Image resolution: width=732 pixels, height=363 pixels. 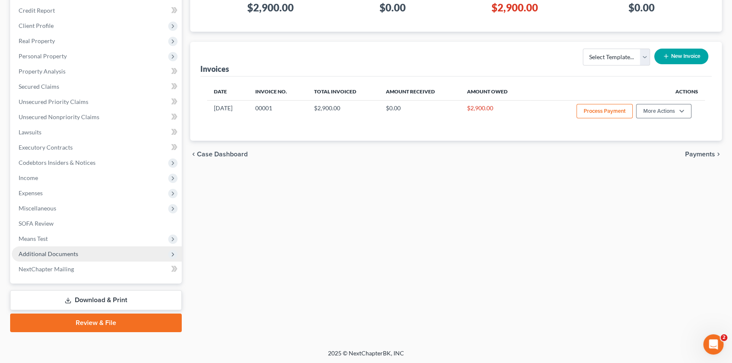 I want to click on th: Total Invoiced, so click(x=343, y=92).